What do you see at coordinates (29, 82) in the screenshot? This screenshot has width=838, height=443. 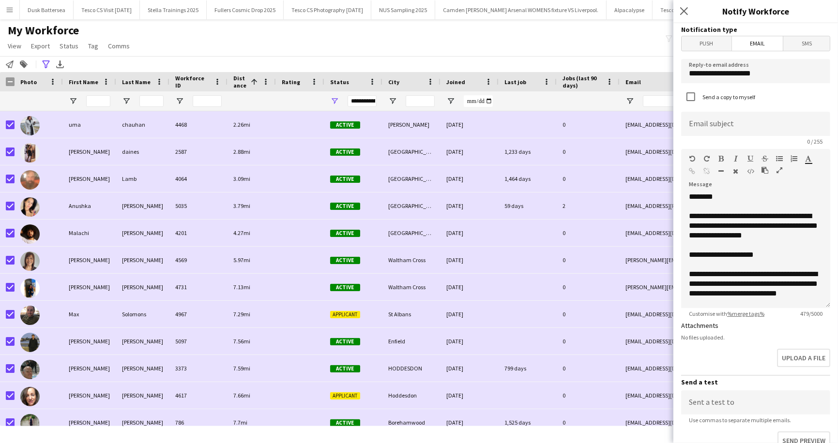 I see `span: Photo` at bounding box center [29, 82].